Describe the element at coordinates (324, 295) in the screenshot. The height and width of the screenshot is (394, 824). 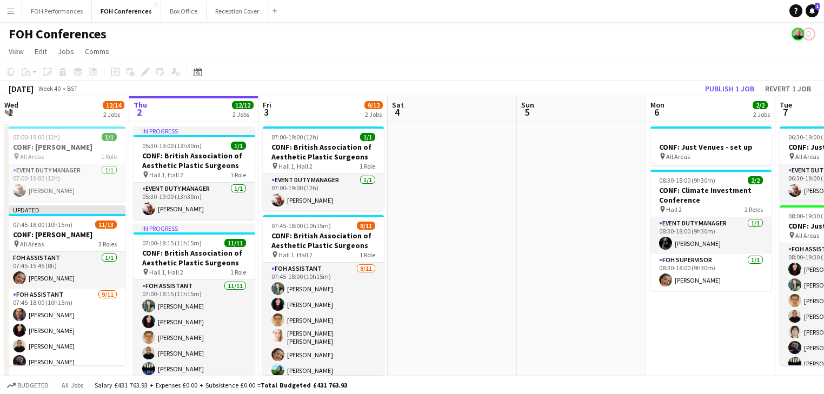
I see `app-job-card: 07:45-18:00 (10h15m)8/11CONF: British Association of Aesthetic Plastic Surgeons Hall 1, Hall 21 R...` at that location.